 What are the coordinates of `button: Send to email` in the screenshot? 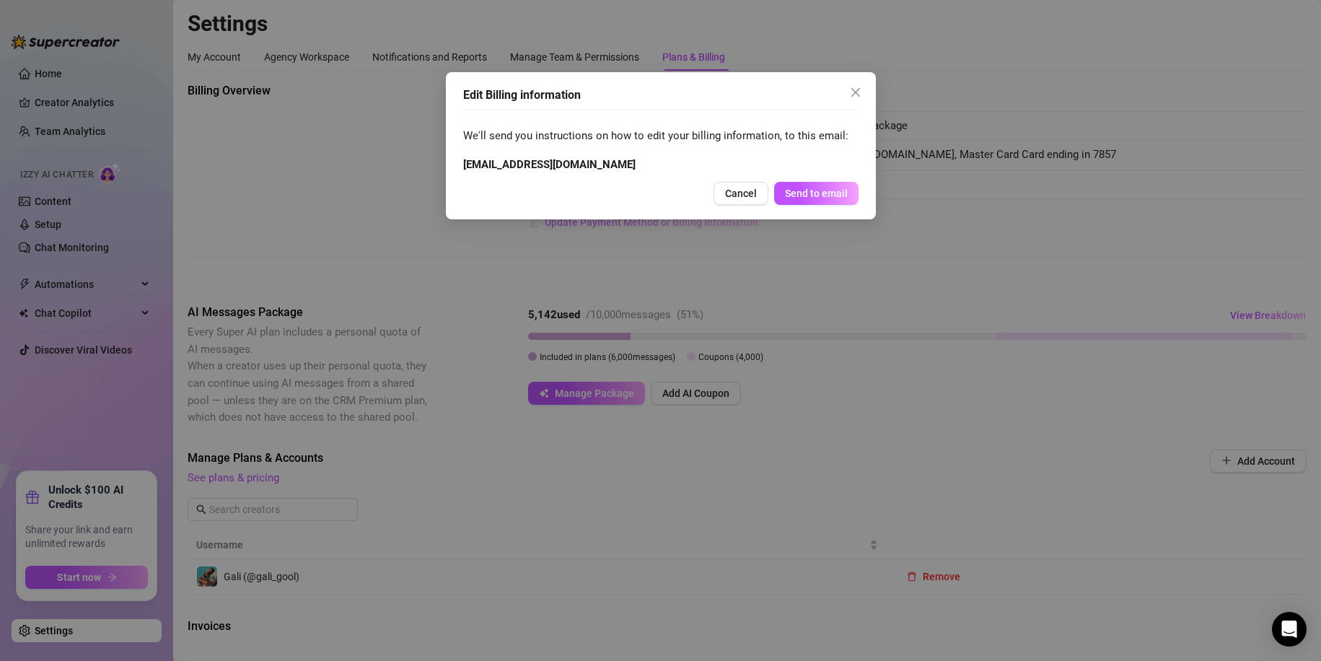 It's located at (816, 193).